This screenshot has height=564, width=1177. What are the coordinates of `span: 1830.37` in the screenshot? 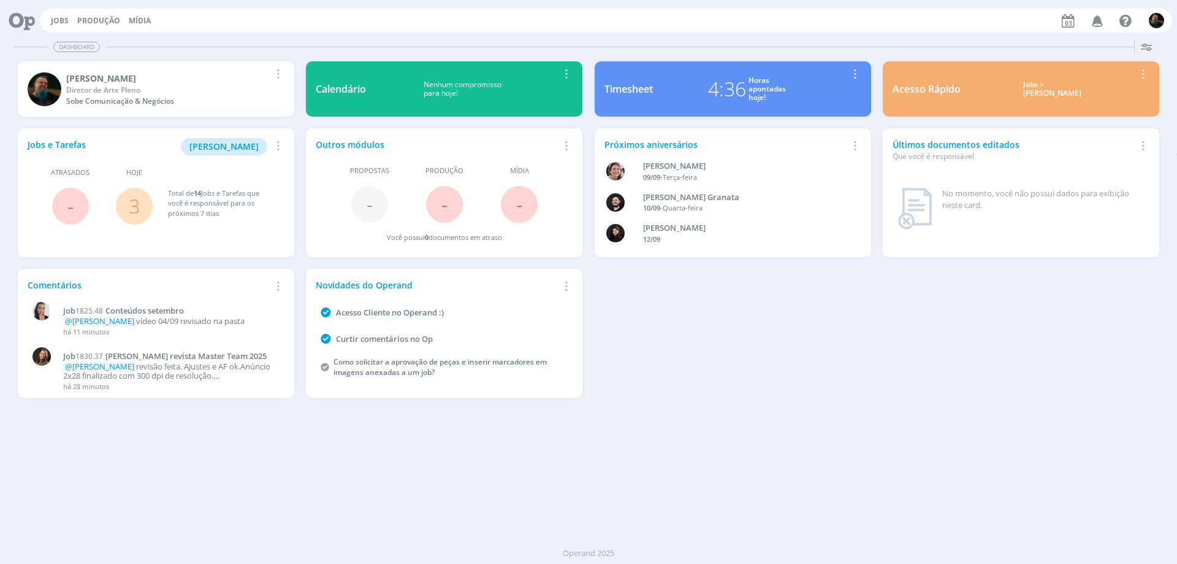 It's located at (89, 356).